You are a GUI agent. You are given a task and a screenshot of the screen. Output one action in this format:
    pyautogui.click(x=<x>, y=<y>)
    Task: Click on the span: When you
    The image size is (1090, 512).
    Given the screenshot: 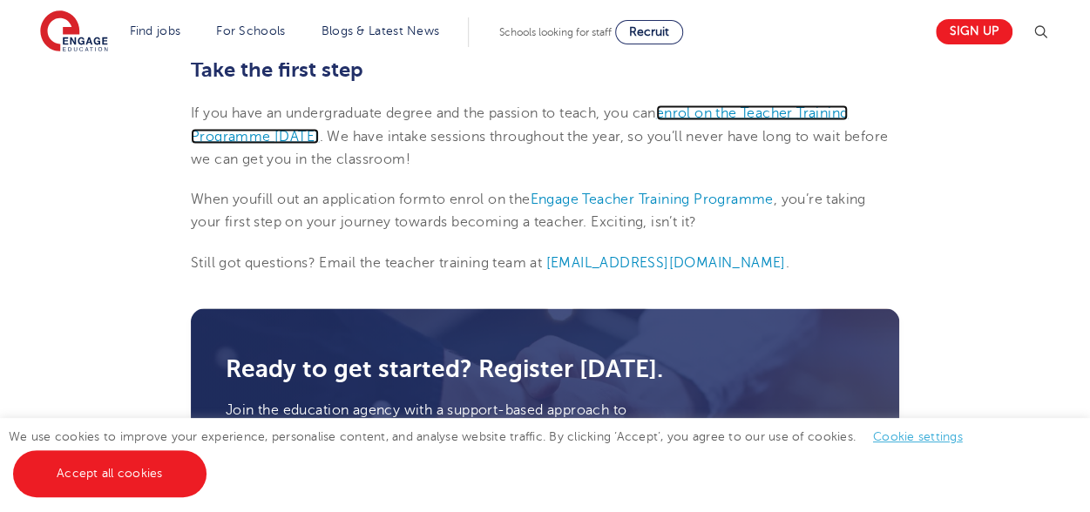 What is the action you would take?
    pyautogui.click(x=224, y=199)
    